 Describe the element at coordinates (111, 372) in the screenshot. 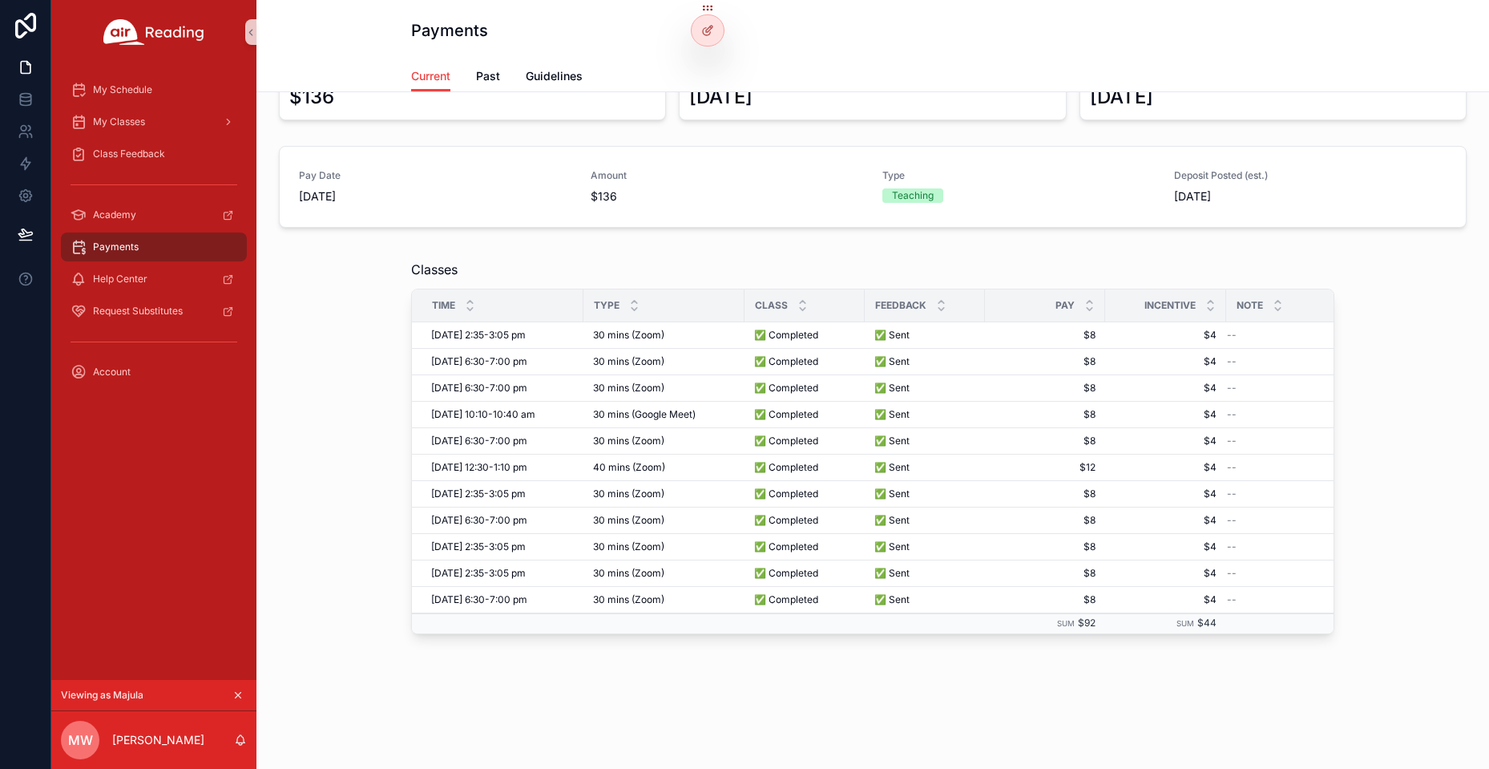

I see `span: Account` at that location.